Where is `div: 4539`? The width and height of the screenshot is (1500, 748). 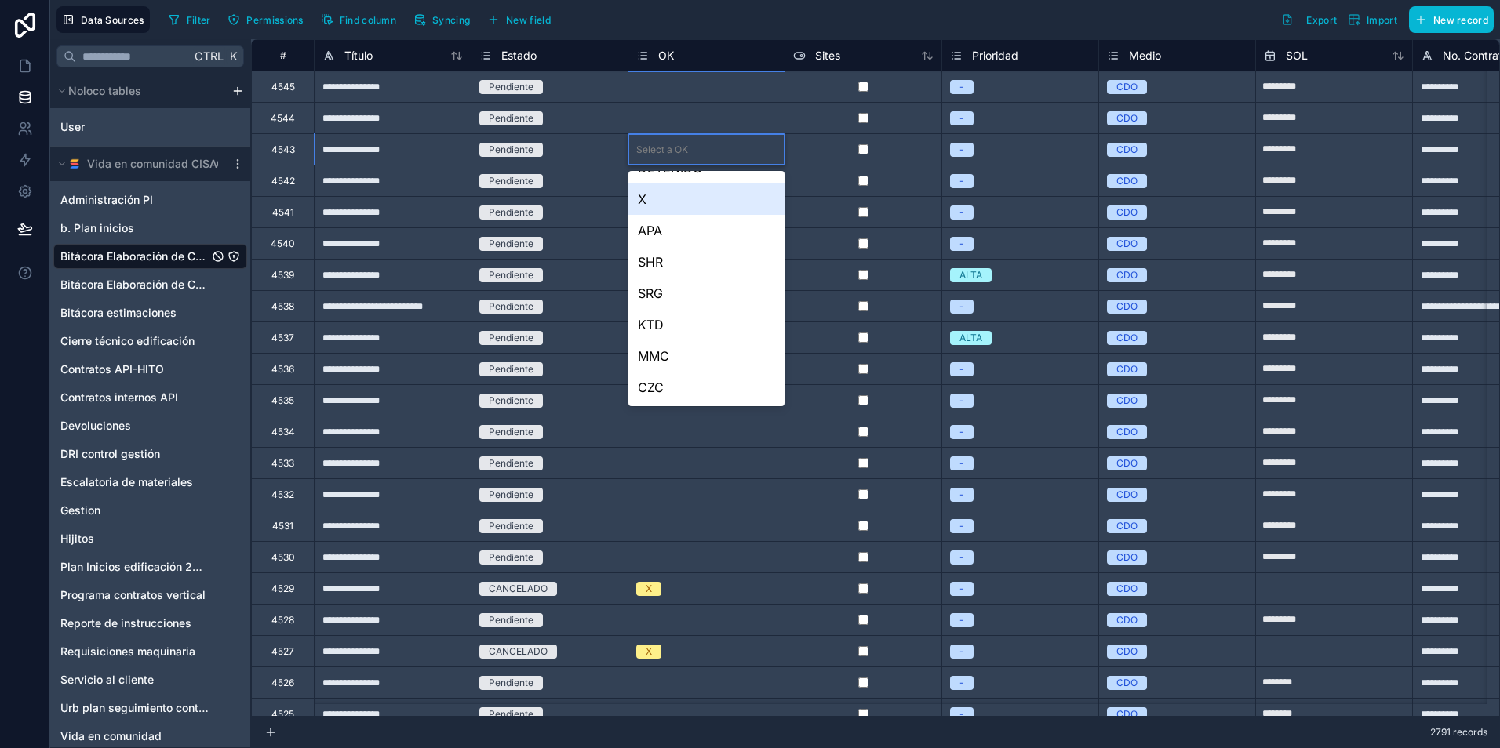
div: 4539 is located at coordinates (282, 275).